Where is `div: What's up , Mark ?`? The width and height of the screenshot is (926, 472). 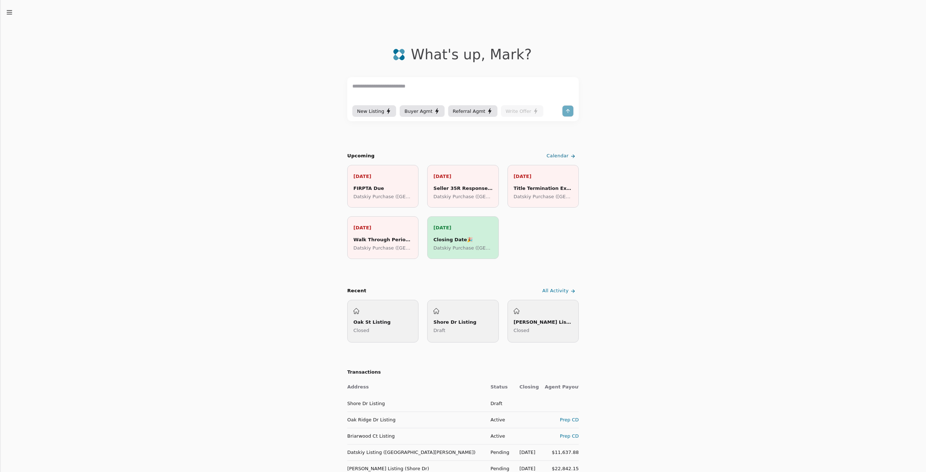 div: What's up , Mark ? is located at coordinates (471, 54).